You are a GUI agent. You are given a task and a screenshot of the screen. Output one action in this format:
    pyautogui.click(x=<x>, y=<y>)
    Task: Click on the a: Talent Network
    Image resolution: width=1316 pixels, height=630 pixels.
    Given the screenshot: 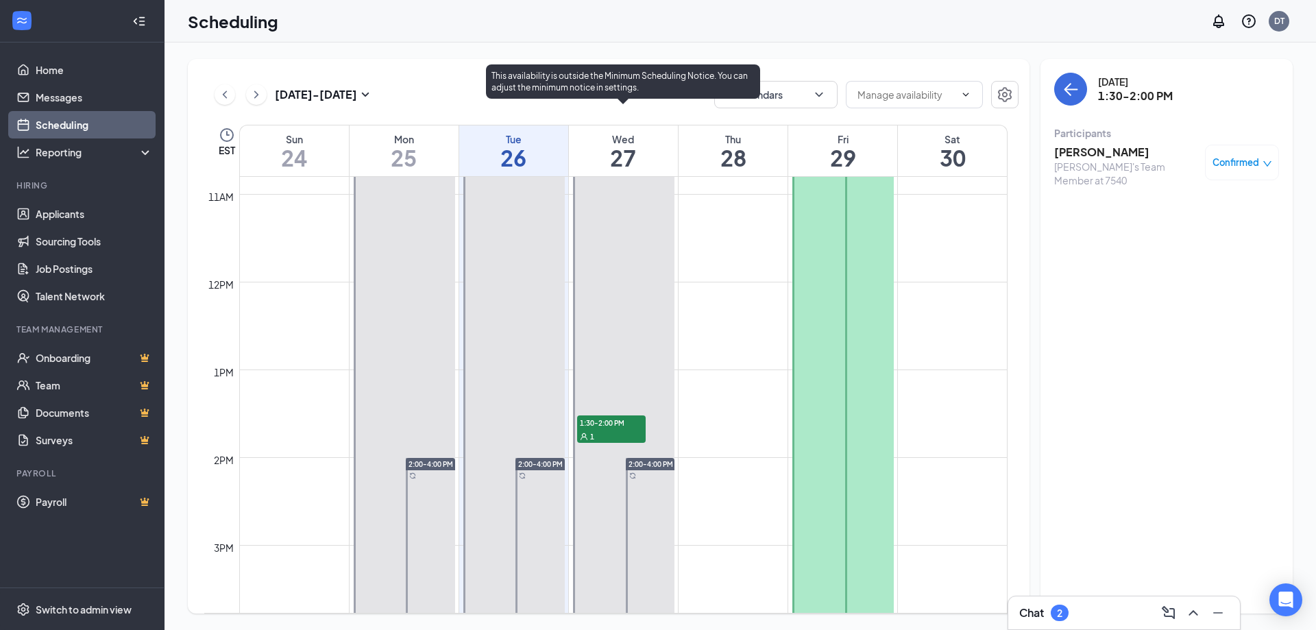 What is the action you would take?
    pyautogui.click(x=94, y=296)
    